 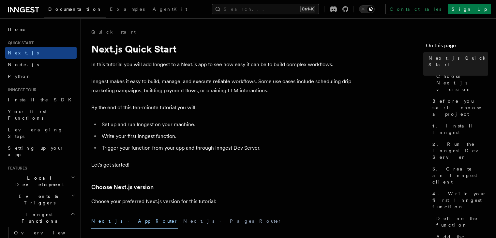 What do you see at coordinates (23, 65) in the screenshot?
I see `span: Node.js` at bounding box center [23, 65].